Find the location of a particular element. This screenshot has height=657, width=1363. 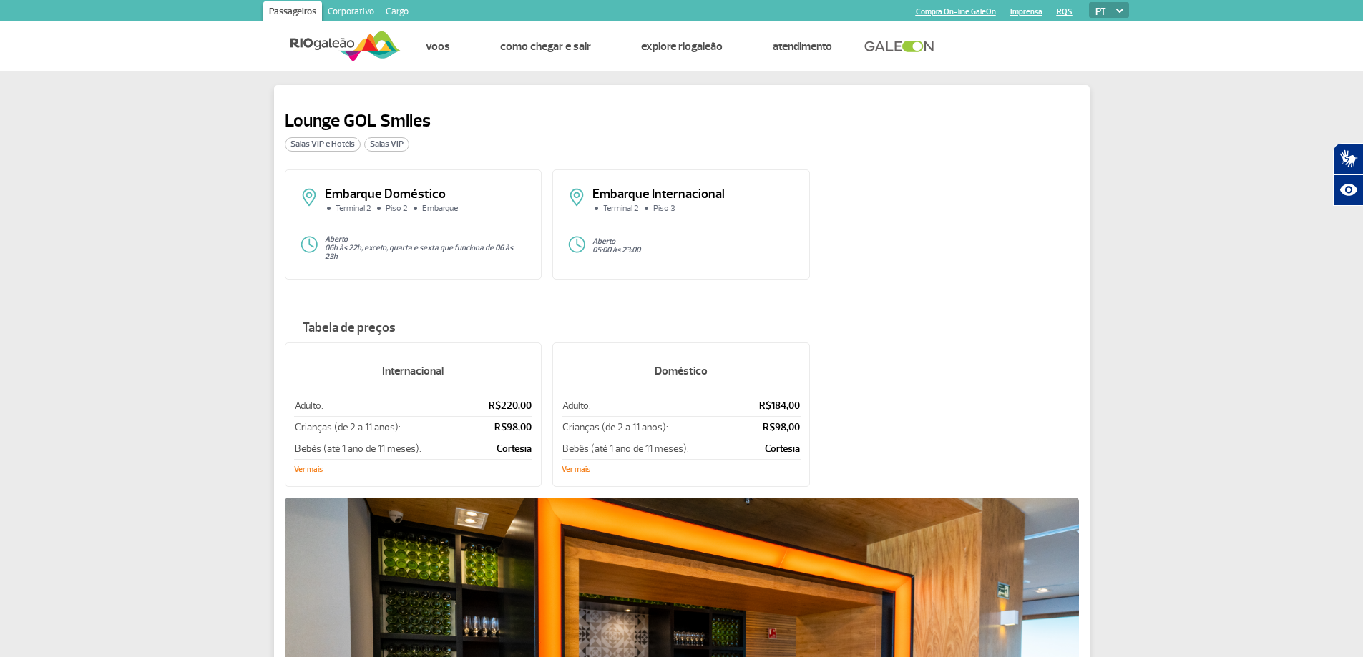

a: Como chegar e sair is located at coordinates (545, 46).